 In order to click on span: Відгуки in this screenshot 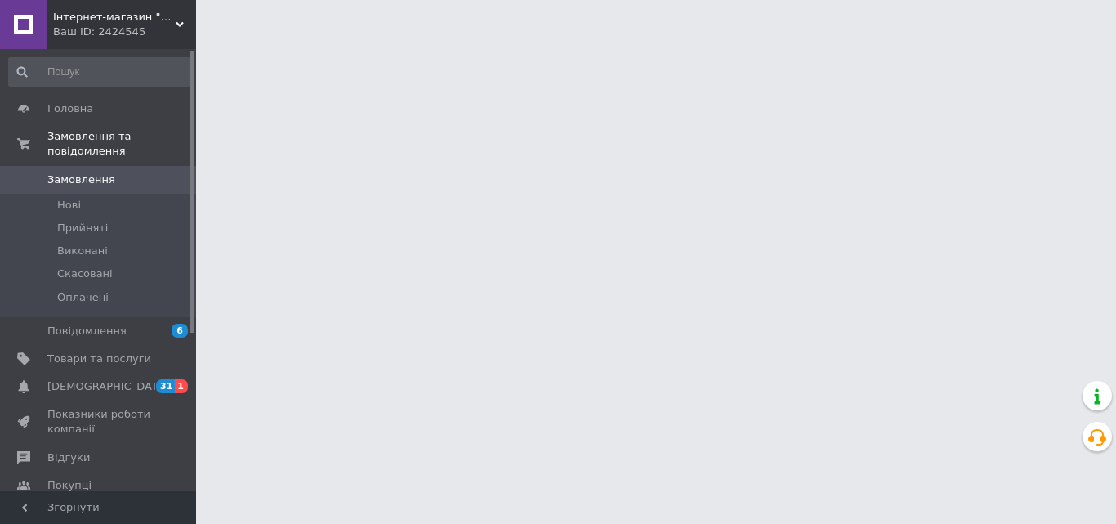, I will do `click(69, 457)`.